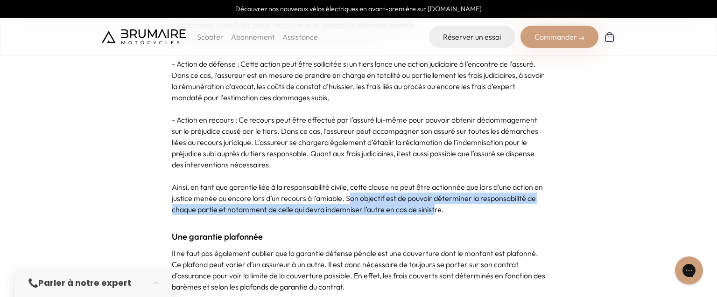  I want to click on p: Ainsi, en tant que garantie liée à la responsabilité civile, cette clause ne peut être actionnée ..., so click(358, 198).